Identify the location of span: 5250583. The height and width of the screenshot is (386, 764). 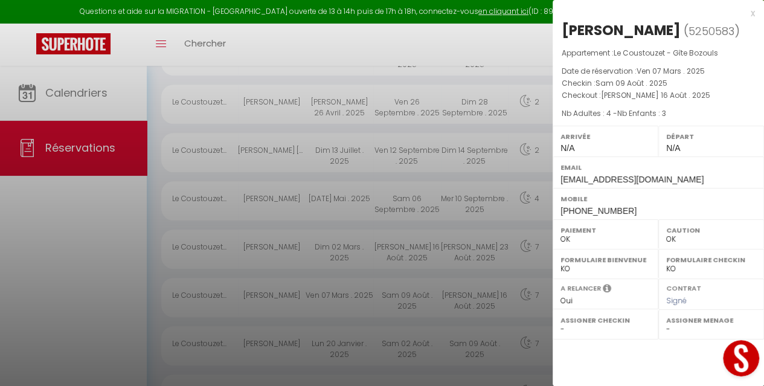
(711, 31).